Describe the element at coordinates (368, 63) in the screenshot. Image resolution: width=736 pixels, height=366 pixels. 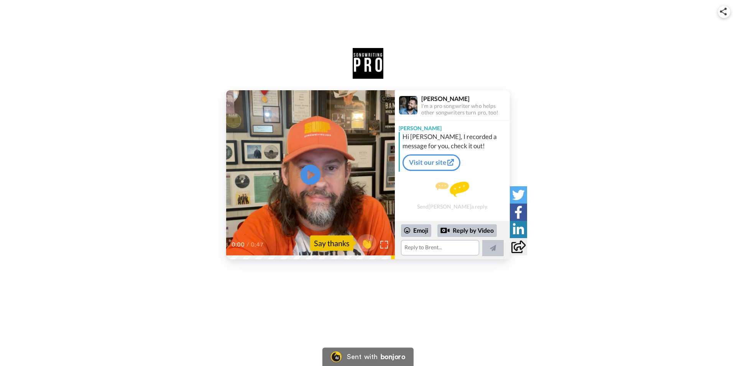
I see `img: logo` at that location.